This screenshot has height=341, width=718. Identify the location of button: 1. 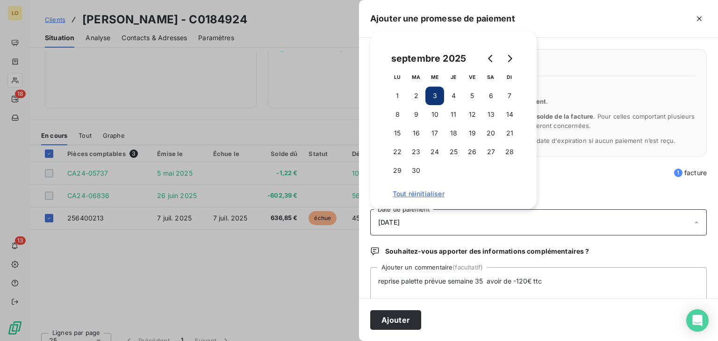
(397, 96).